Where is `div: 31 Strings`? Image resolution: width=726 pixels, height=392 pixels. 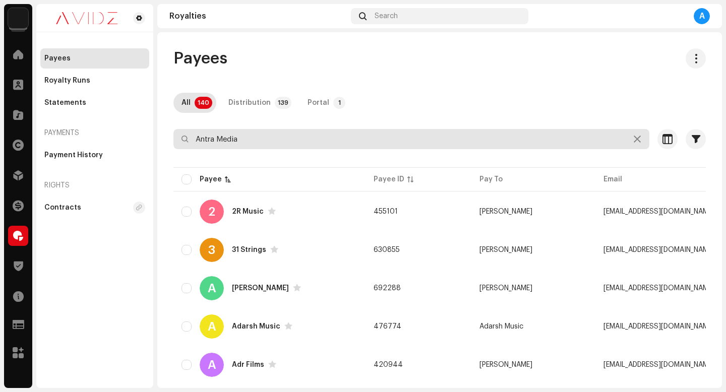
div: 31 Strings is located at coordinates (249, 250).